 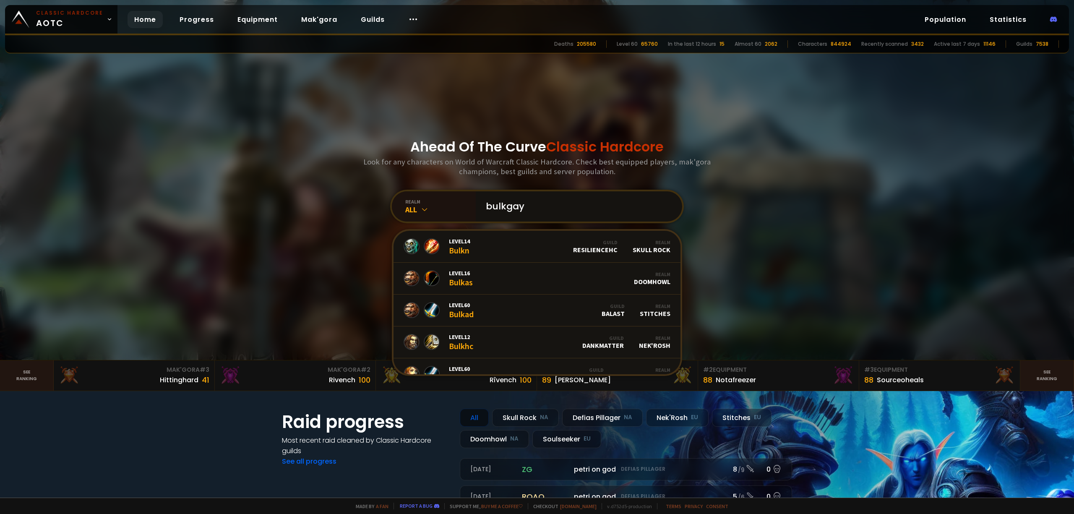 What do you see at coordinates (537, 147) in the screenshot?
I see `h1: Ahead Of The Curve` at bounding box center [537, 147].